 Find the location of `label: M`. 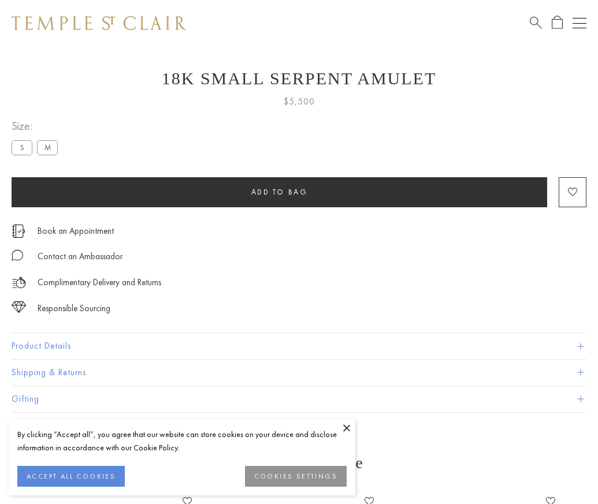

label: M is located at coordinates (47, 147).